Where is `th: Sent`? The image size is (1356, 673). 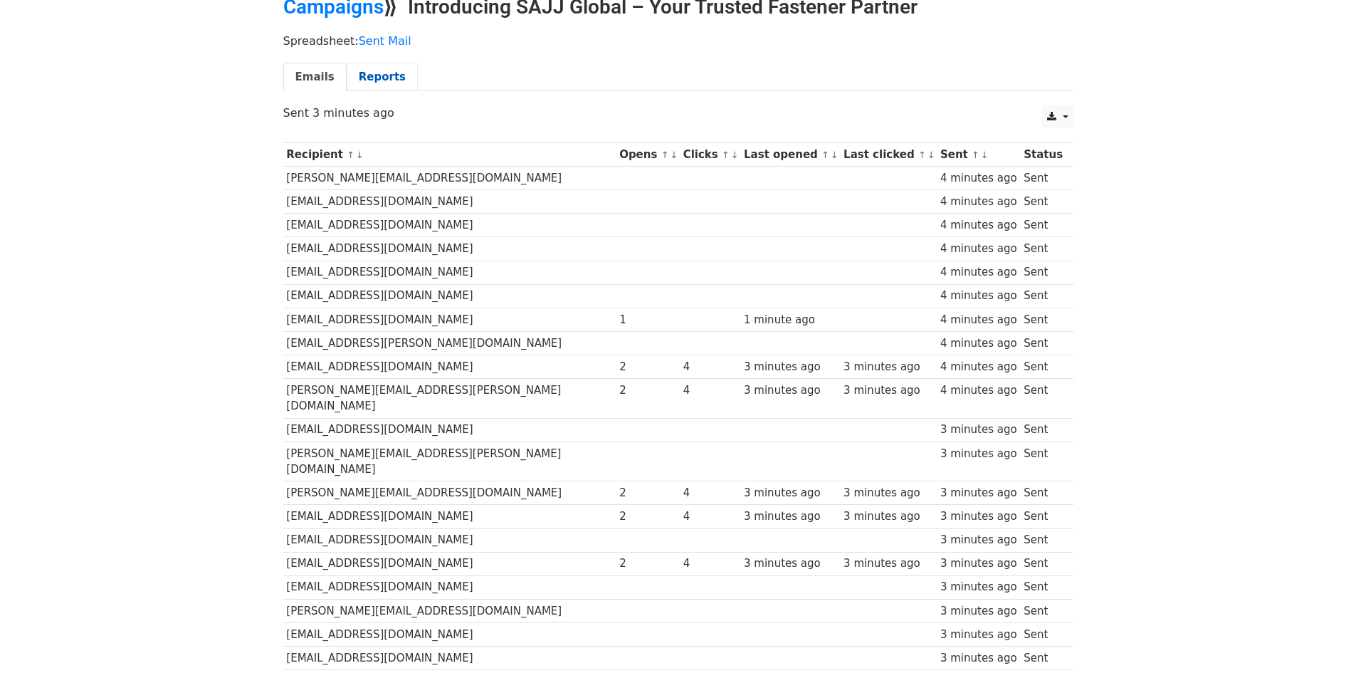 th: Sent is located at coordinates (978, 154).